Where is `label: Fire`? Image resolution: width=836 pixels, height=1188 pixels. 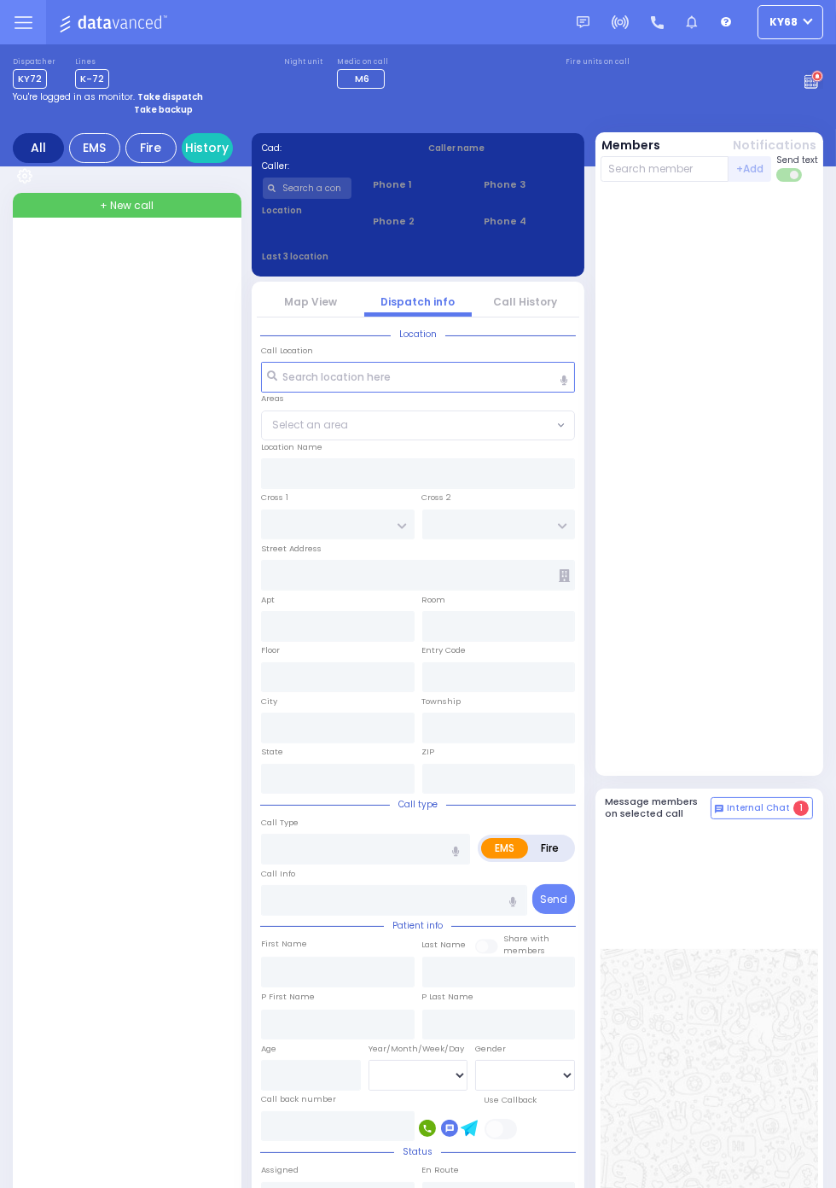 label: Fire is located at coordinates (550, 848).